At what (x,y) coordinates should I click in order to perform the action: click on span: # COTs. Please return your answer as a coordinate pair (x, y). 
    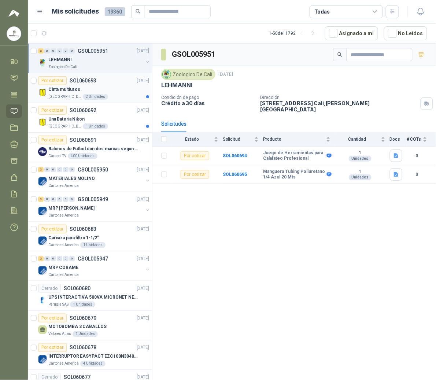
    Looking at the image, I should click on (414, 139).